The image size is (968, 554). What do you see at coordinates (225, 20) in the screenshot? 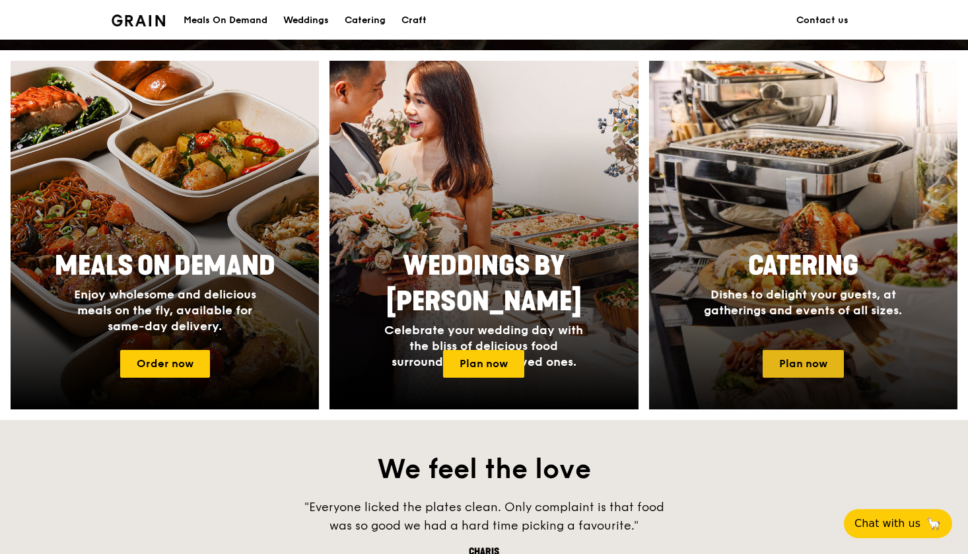
I see `div: Meals On Demand` at bounding box center [225, 20].